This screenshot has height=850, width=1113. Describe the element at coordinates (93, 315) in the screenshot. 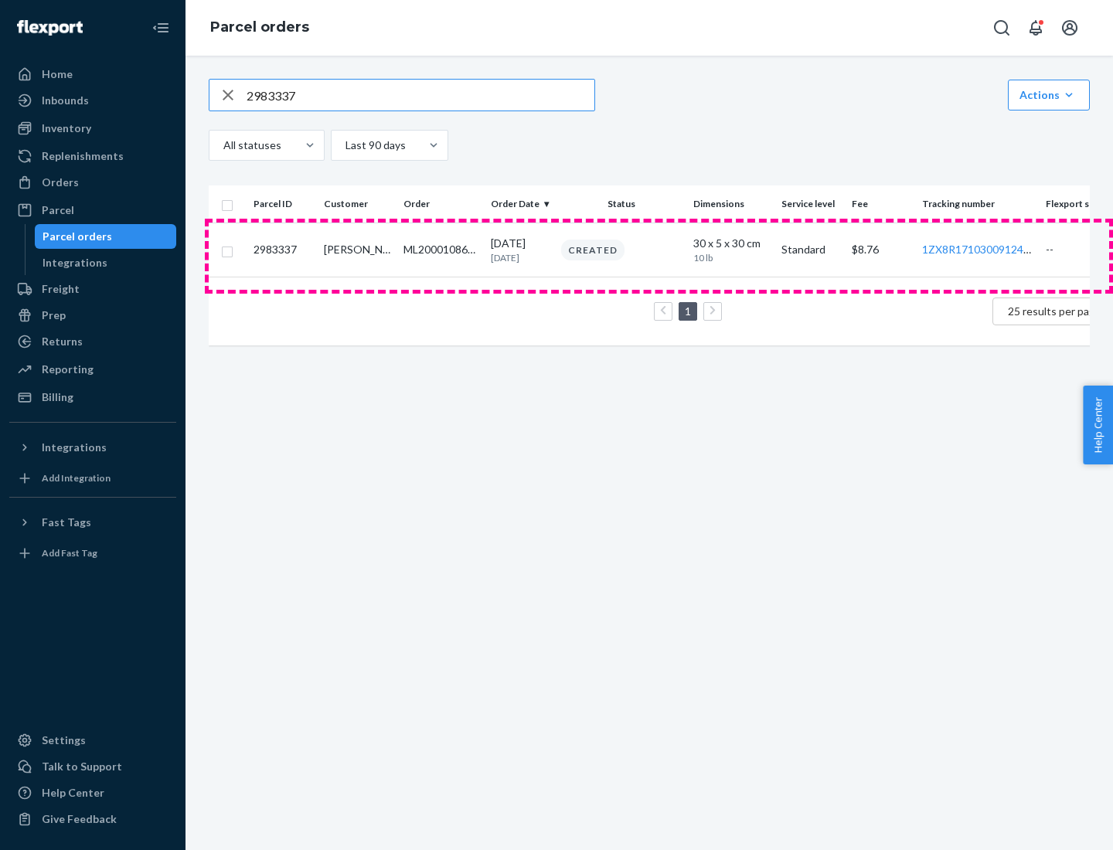

I see `a: Prep` at that location.